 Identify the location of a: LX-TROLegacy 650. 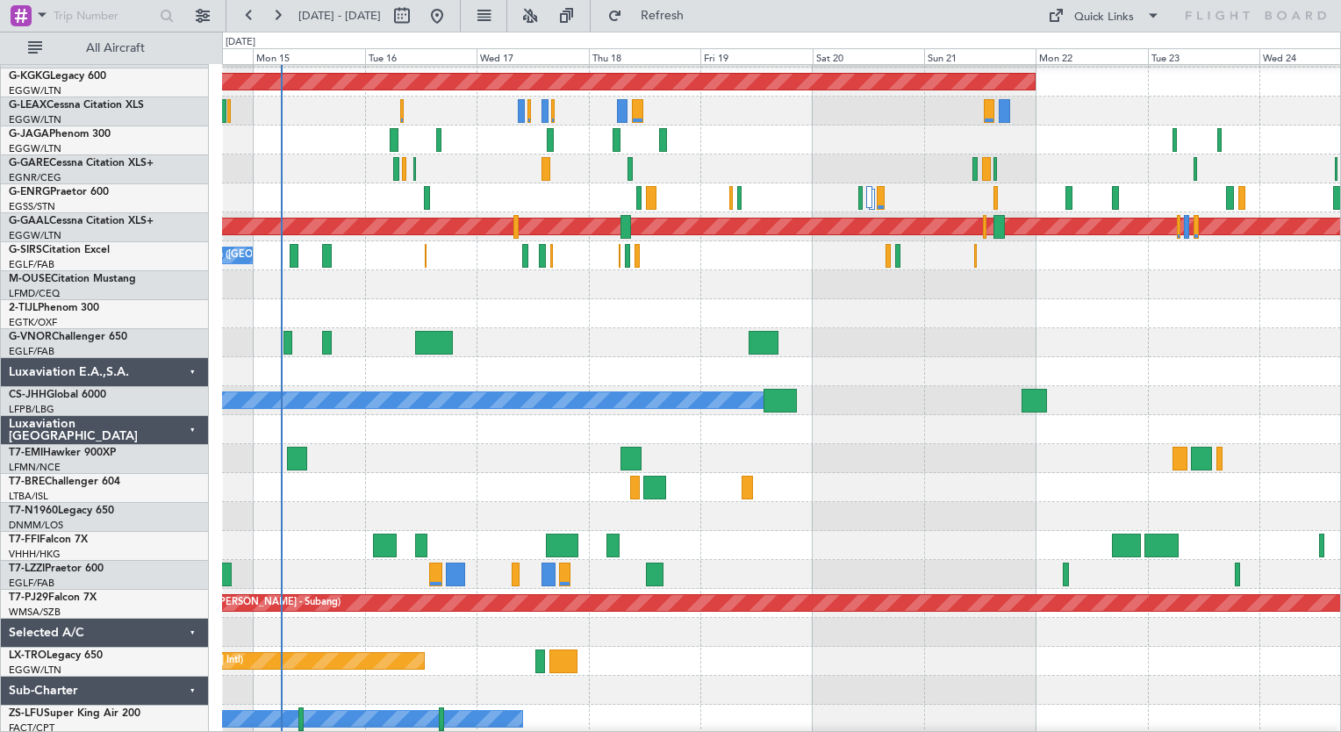
(55, 655).